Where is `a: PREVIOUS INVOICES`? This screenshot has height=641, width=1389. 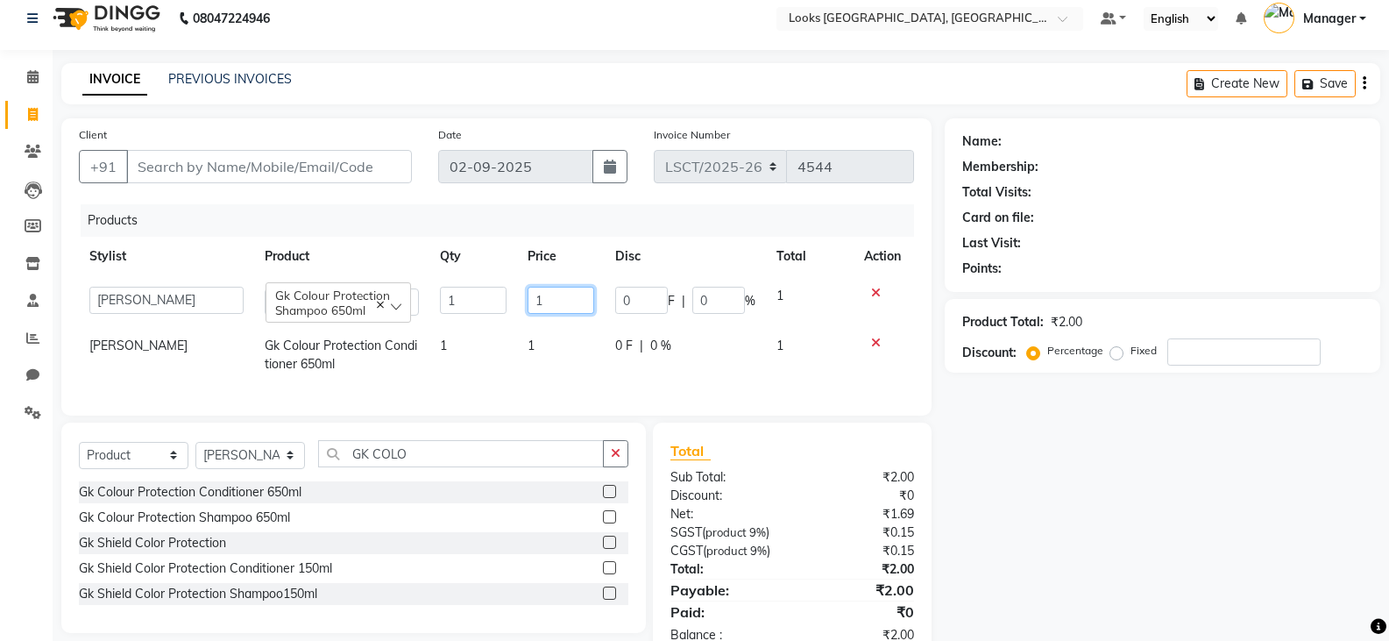
a: PREVIOUS INVOICES is located at coordinates (230, 79).